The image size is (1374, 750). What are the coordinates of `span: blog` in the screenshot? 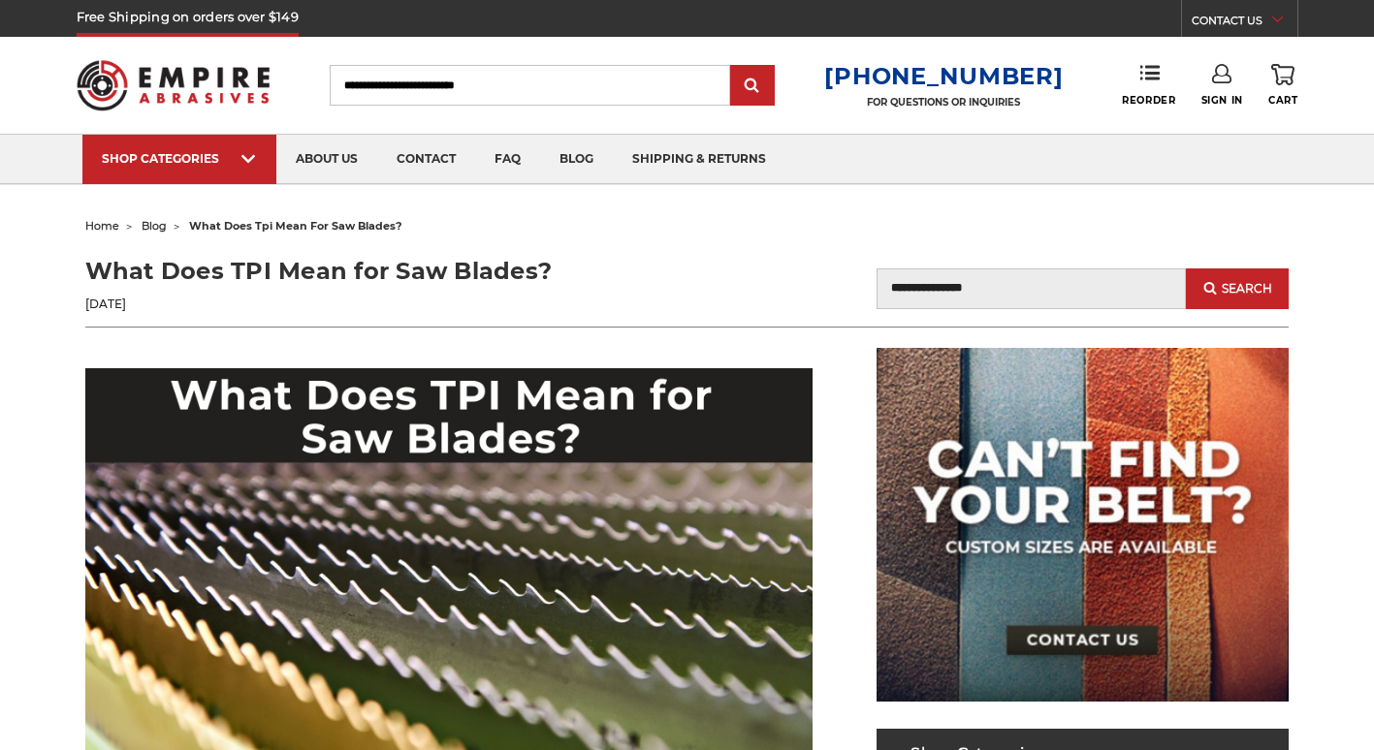 It's located at (154, 226).